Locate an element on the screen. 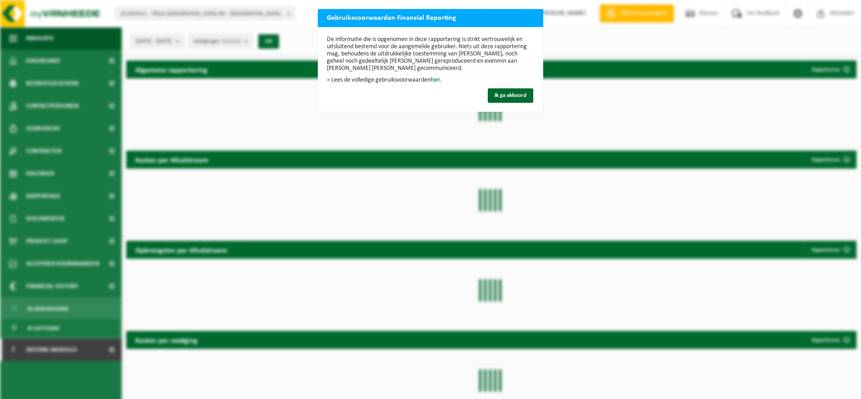 Image resolution: width=861 pixels, height=399 pixels. span: Ik ga akkoord is located at coordinates (510, 95).